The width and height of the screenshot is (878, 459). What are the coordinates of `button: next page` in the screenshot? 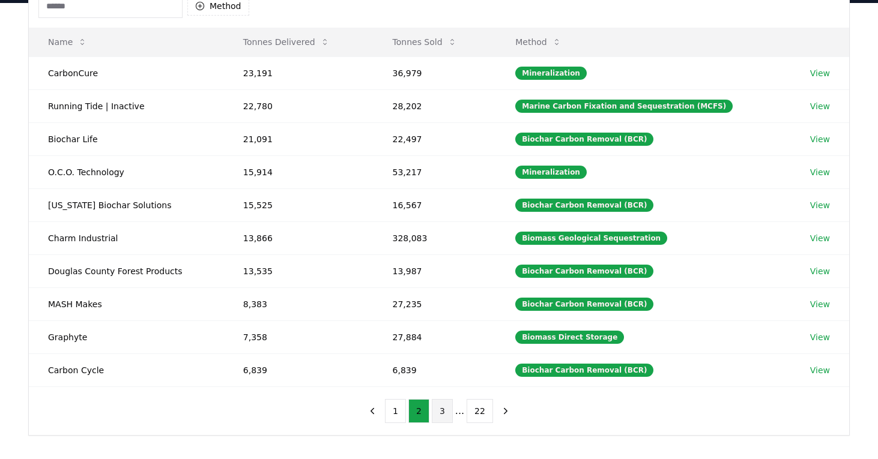 It's located at (506, 411).